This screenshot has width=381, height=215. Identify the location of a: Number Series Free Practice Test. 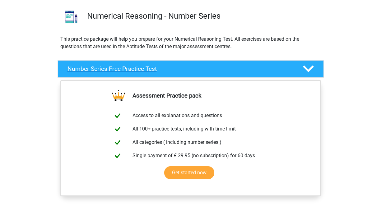
(190, 69).